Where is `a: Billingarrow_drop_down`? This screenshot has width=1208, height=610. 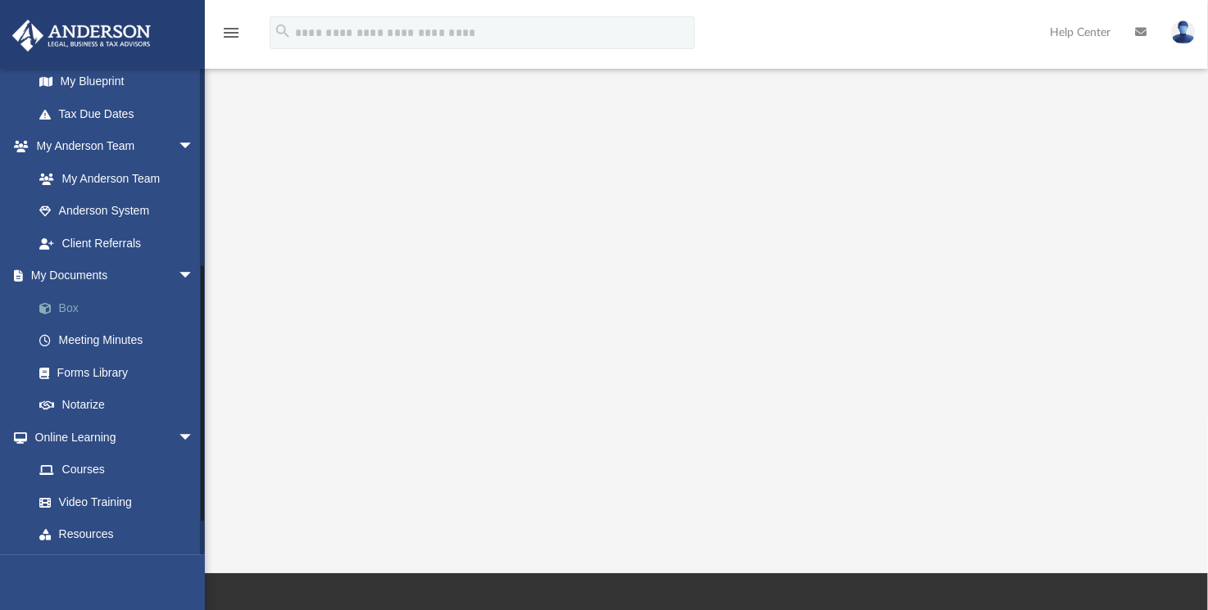
a: Billingarrow_drop_down is located at coordinates (115, 567).